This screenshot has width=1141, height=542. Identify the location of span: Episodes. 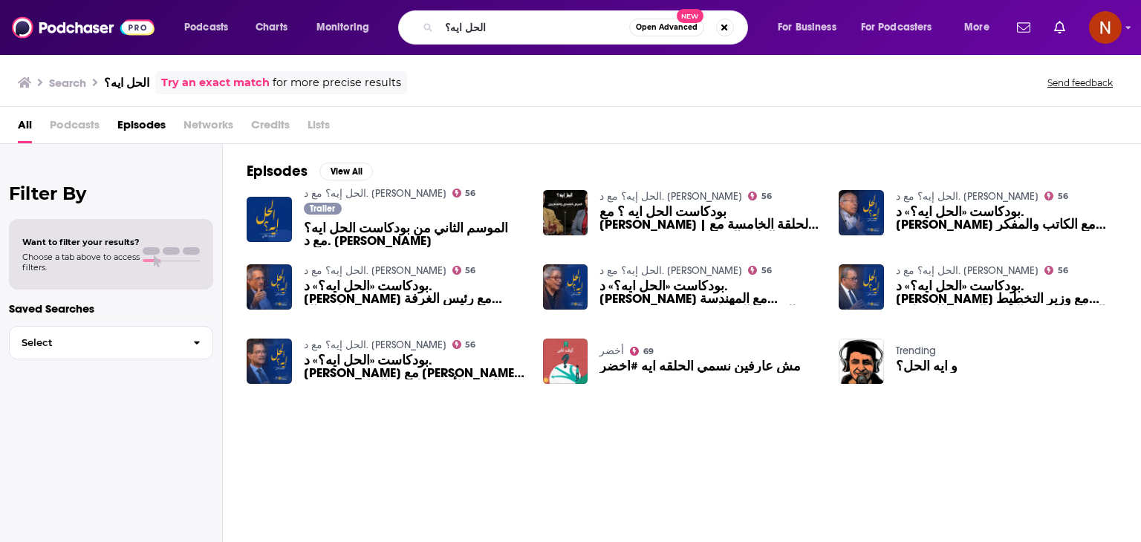
(141, 128).